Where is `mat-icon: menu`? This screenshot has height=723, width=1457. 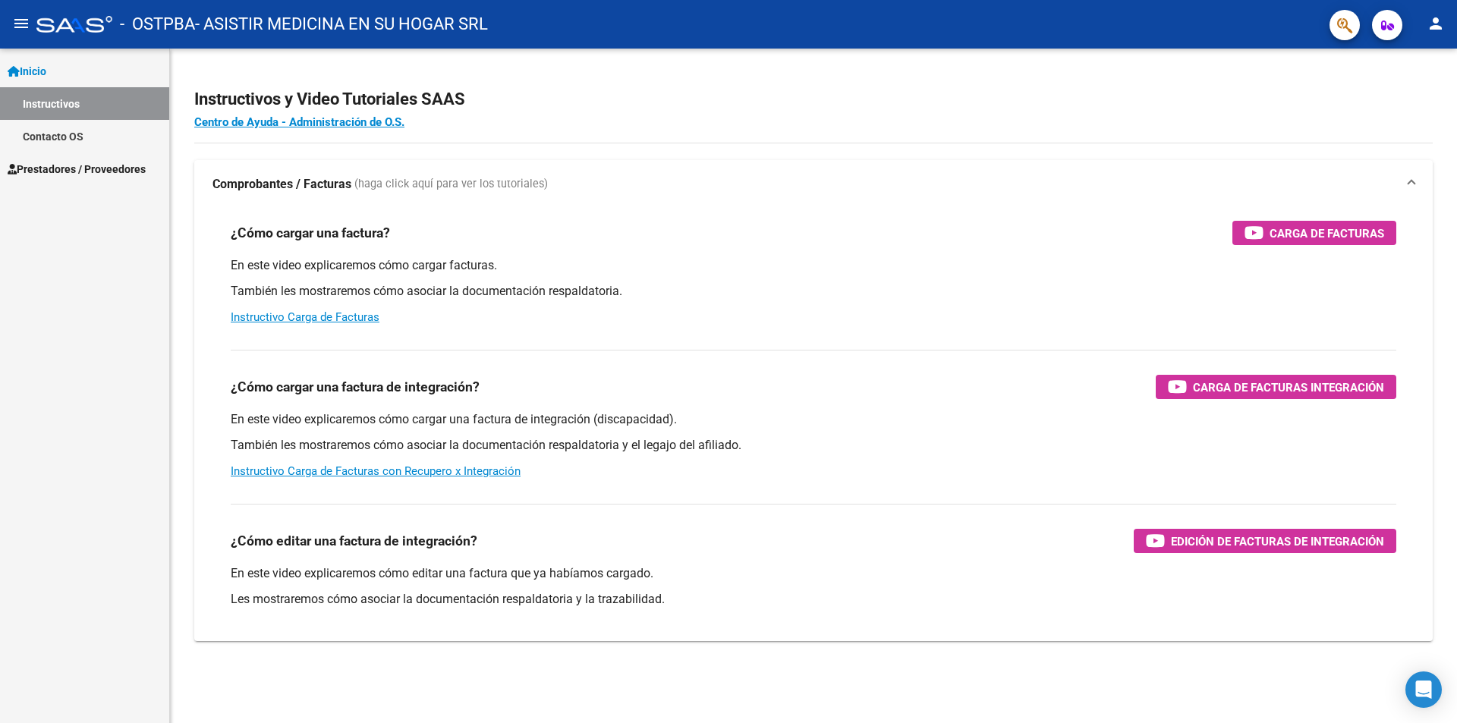 mat-icon: menu is located at coordinates (21, 24).